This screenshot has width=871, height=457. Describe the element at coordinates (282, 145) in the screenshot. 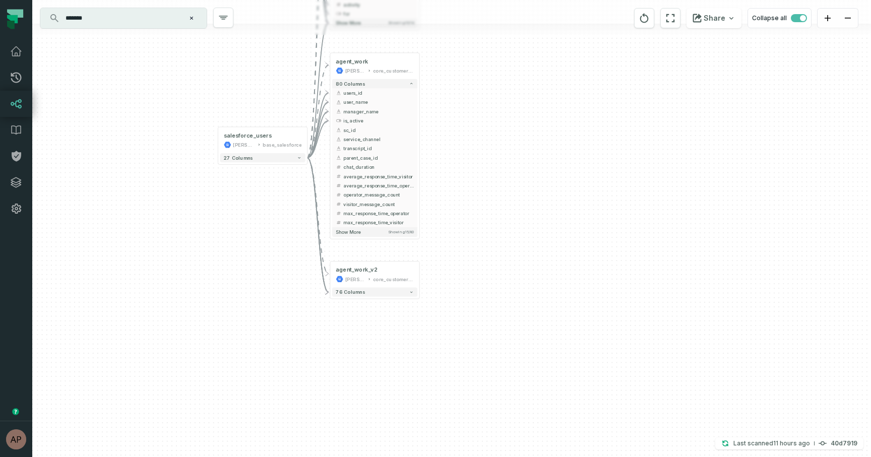

I see `div: base_salesforce` at that location.